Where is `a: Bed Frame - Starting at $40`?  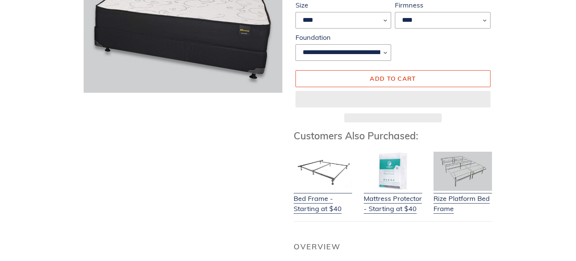 a: Bed Frame - Starting at $40 is located at coordinates (323, 199).